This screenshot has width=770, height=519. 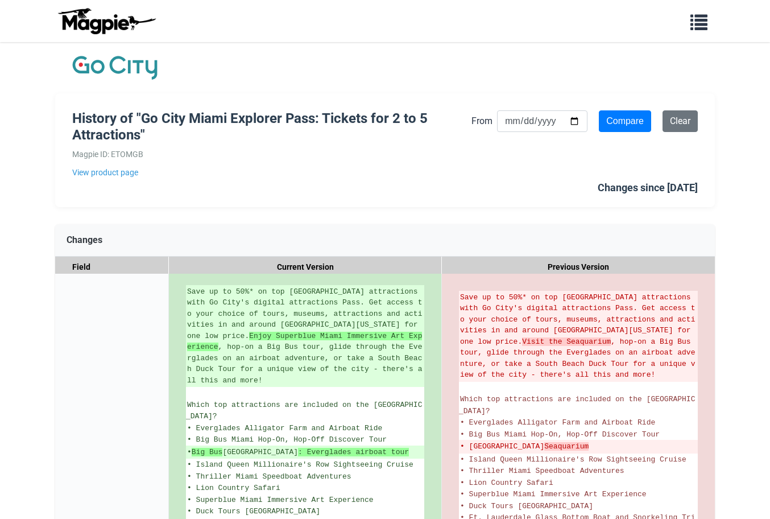 What do you see at coordinates (304, 341) in the screenshot?
I see `strong: Enjoy Superblue Miami Immersive Art Experience` at bounding box center [304, 341].